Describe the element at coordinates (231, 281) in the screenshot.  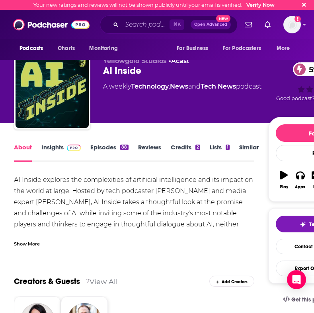
I see `div: Add Creators` at that location.